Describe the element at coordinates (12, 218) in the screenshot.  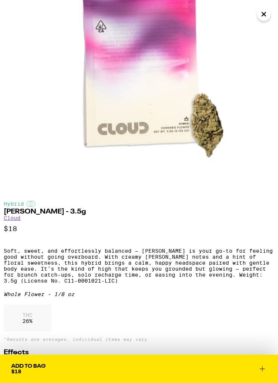
I see `a: Cloud` at that location.